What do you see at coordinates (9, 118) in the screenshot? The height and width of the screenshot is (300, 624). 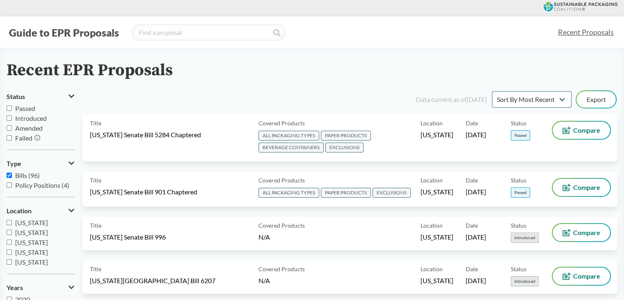 I see `input: Introduced` at bounding box center [9, 118].